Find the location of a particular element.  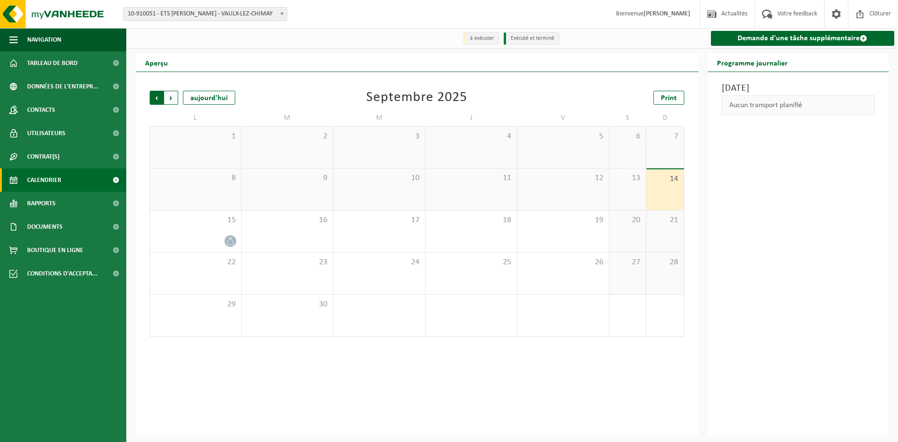

span: Conditions d'accepta... is located at coordinates (62, 274).